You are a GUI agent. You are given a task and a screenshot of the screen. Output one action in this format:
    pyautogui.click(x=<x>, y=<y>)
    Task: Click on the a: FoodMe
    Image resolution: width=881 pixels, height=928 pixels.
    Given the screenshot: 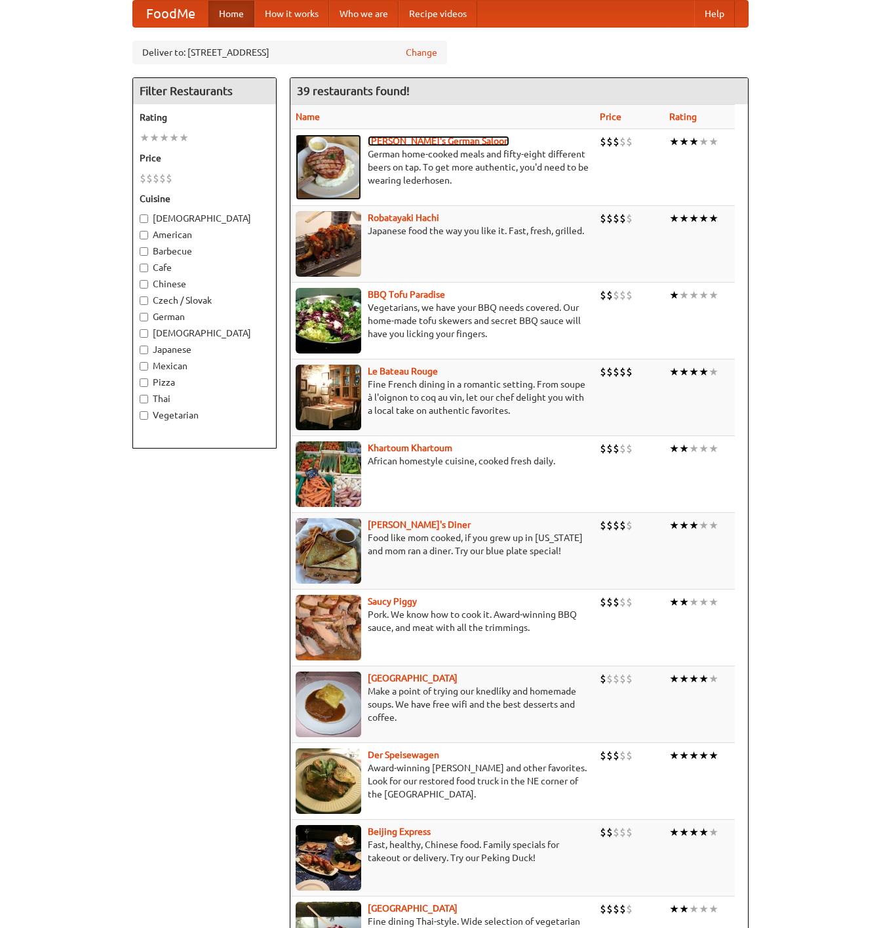 What is the action you would take?
    pyautogui.click(x=170, y=14)
    